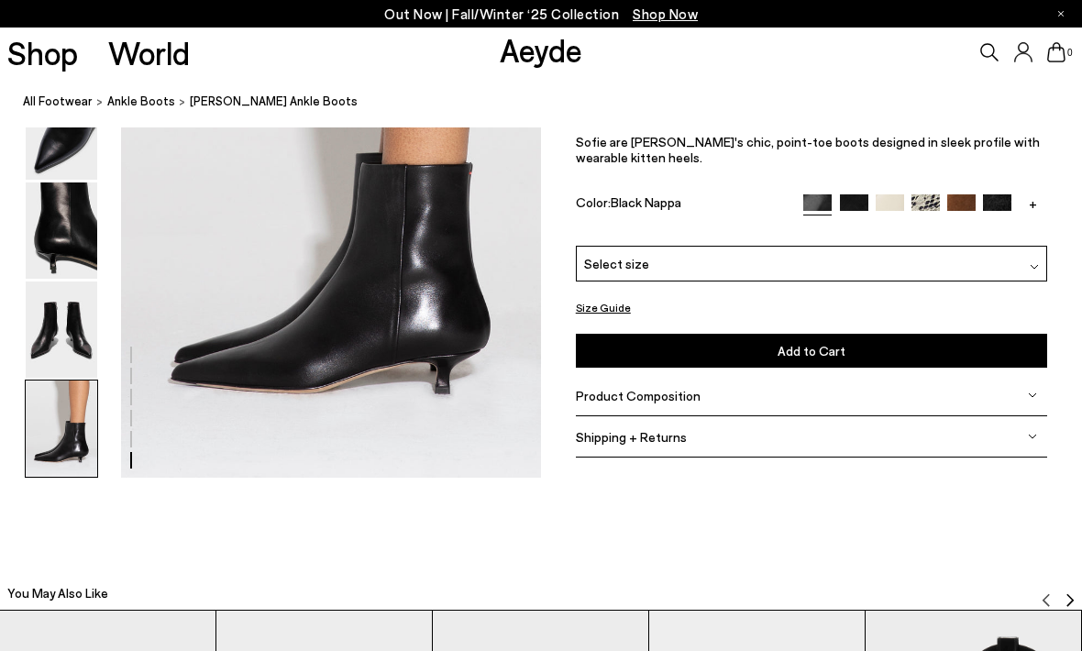 Image resolution: width=1082 pixels, height=651 pixels. What do you see at coordinates (682, 204) in the screenshot?
I see `div: Color:` at bounding box center [682, 204].